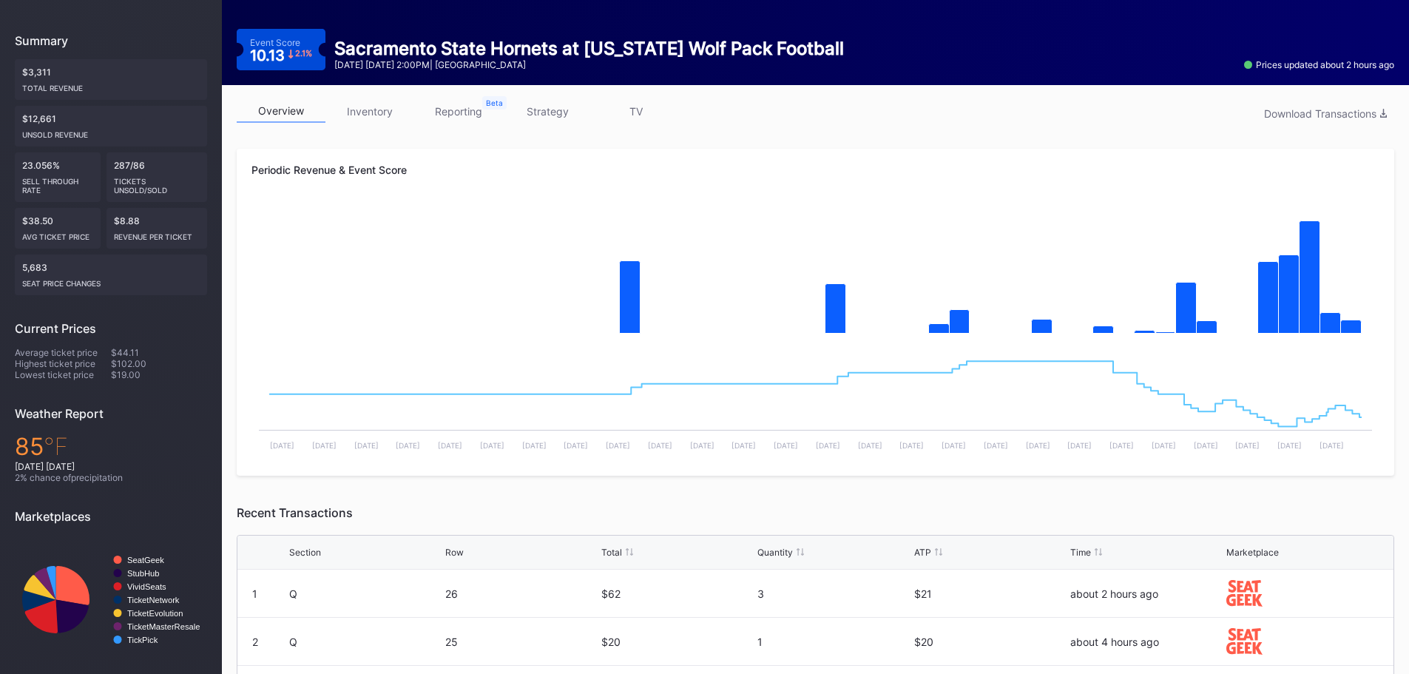 The width and height of the screenshot is (1409, 674). Describe the element at coordinates (159, 352) in the screenshot. I see `div: $44.11` at that location.